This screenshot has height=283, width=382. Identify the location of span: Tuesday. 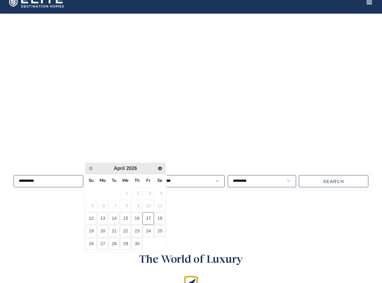
(114, 181).